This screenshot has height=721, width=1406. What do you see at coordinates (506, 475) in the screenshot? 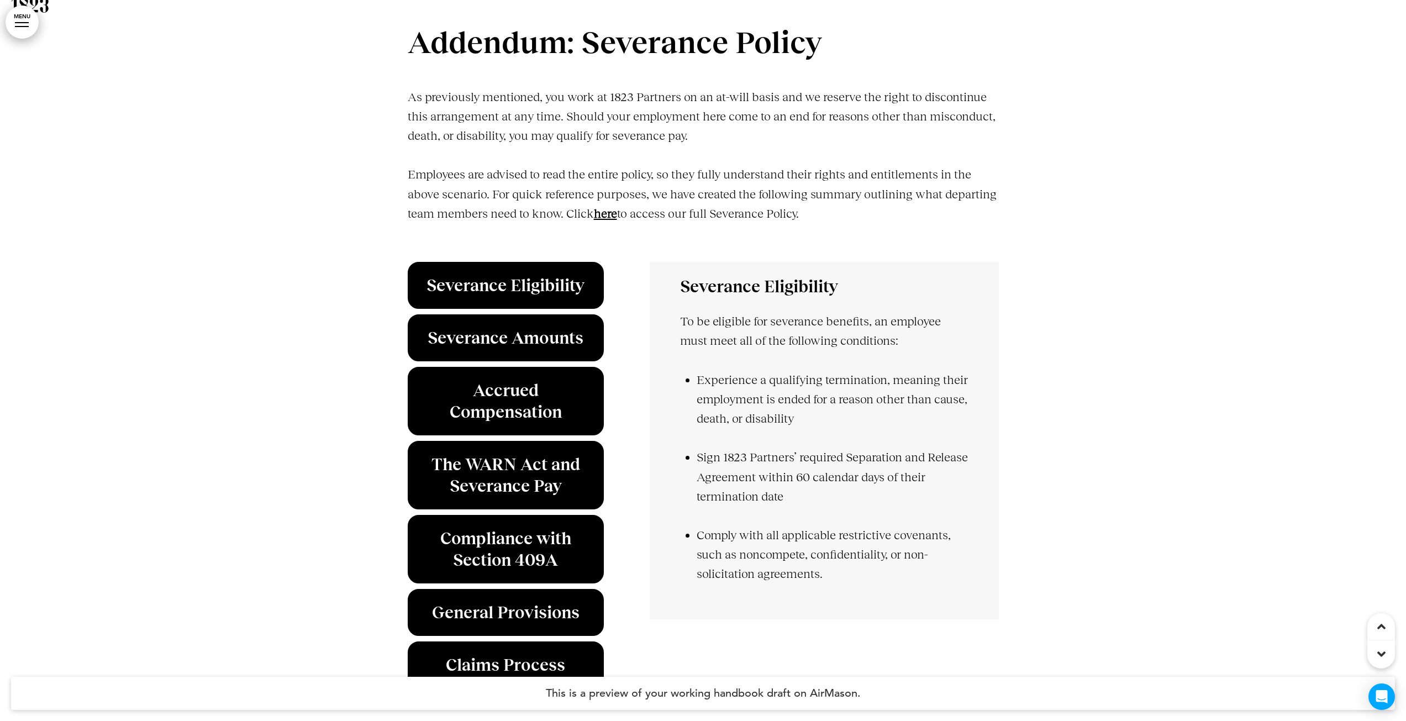
I see `h6: The WARN Act and Severance Pay` at bounding box center [506, 475].